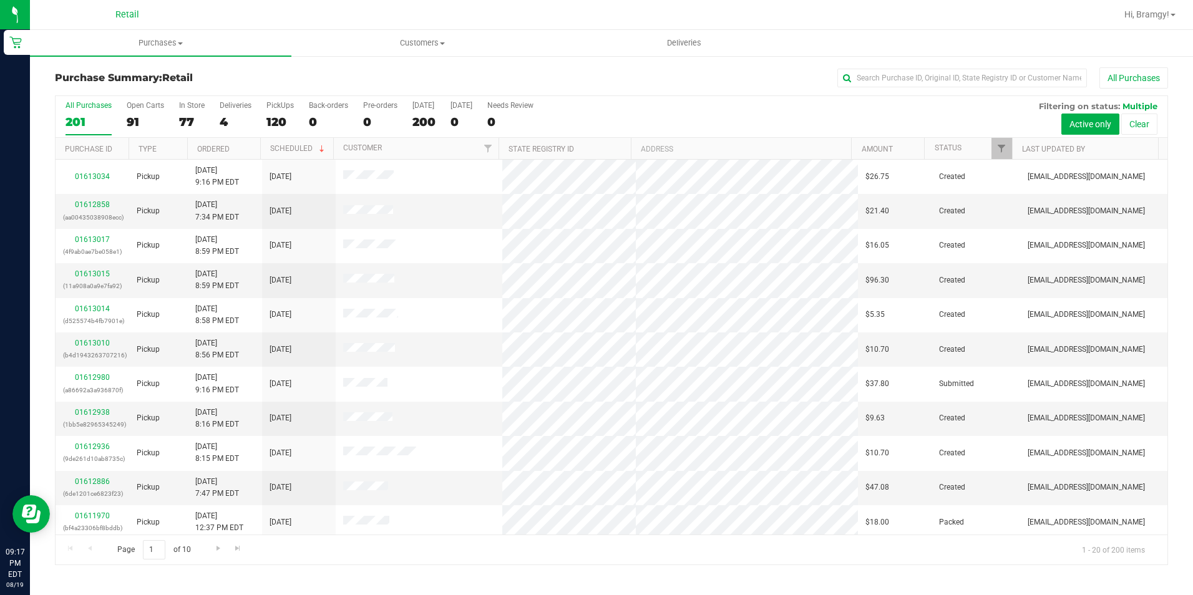  What do you see at coordinates (89, 122) in the screenshot?
I see `div: 201` at bounding box center [89, 122].